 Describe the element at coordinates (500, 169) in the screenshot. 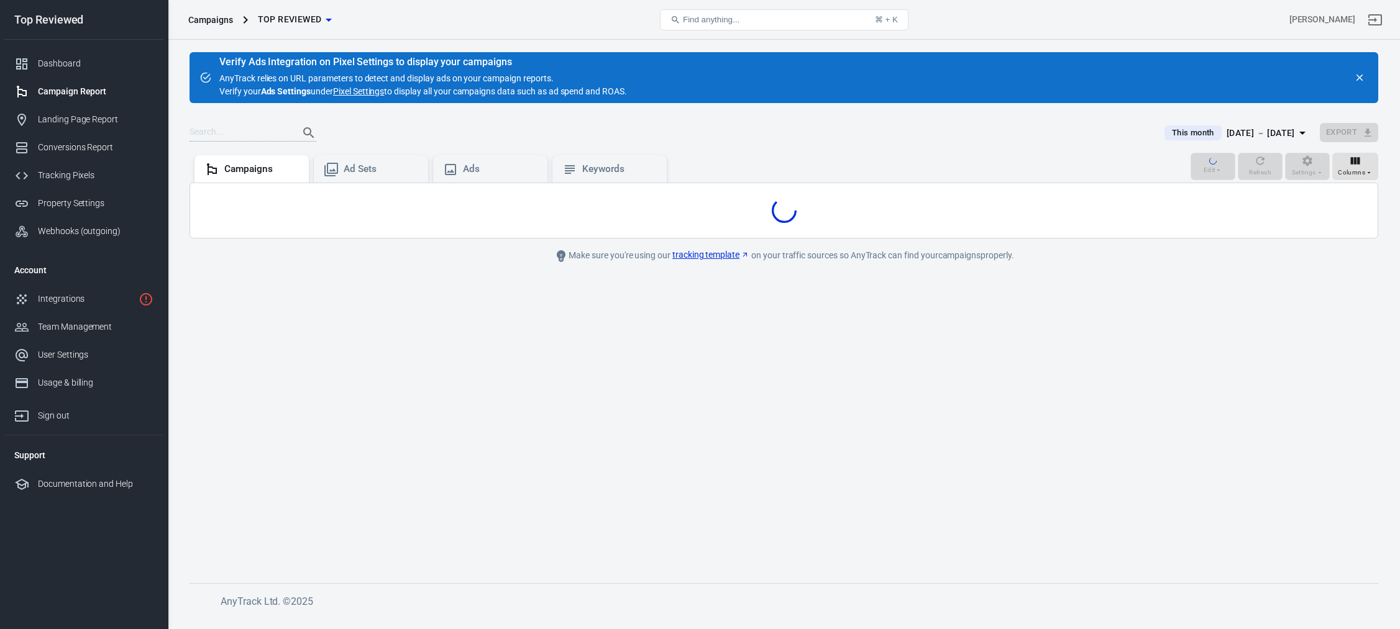

I see `div: Ads` at that location.